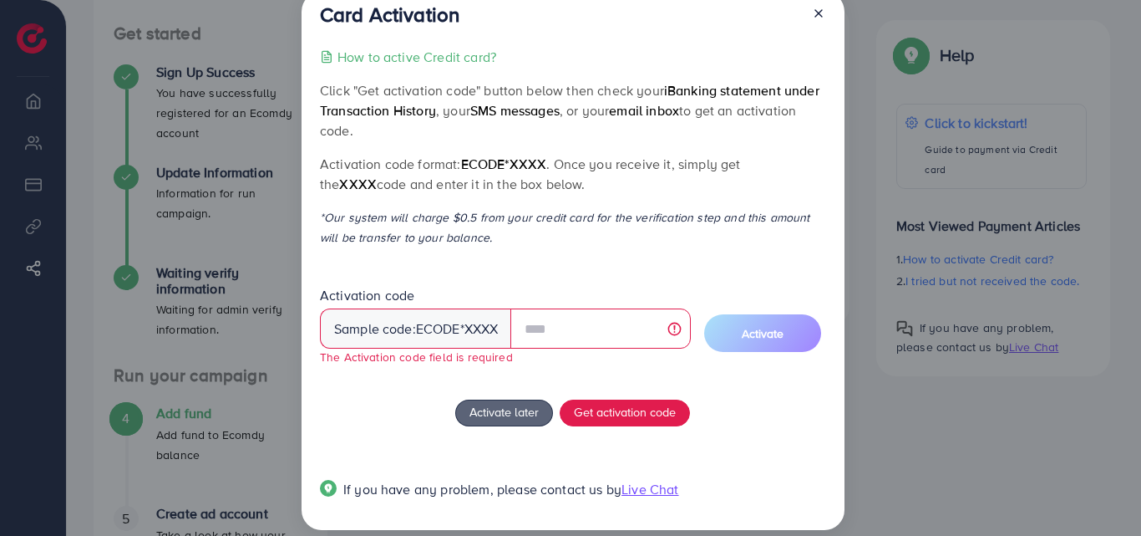 The height and width of the screenshot is (536, 1141). Describe the element at coordinates (572, 227) in the screenshot. I see `p: *Our system will charge $0.5 from your credit card for the verification step and this amount will...` at that location.